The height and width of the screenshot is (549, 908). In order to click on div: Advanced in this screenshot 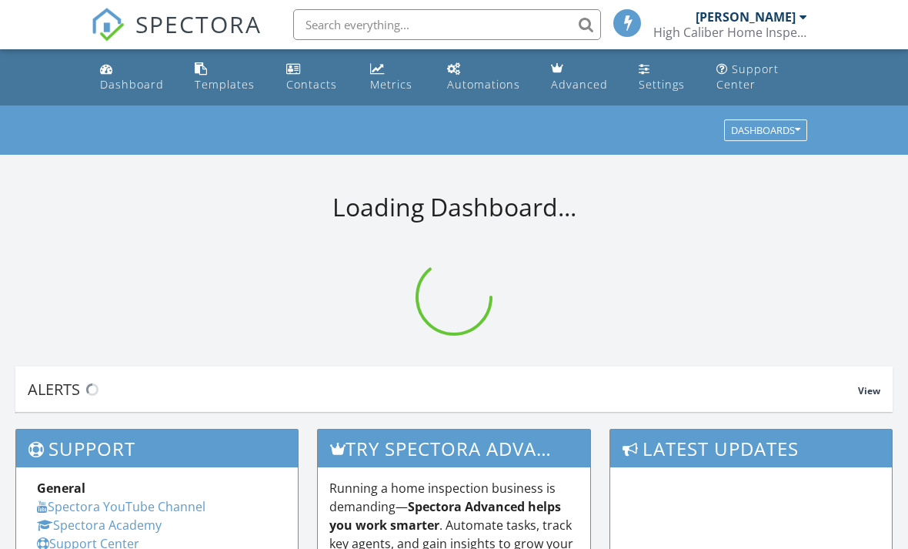, I will do `click(580, 84)`.